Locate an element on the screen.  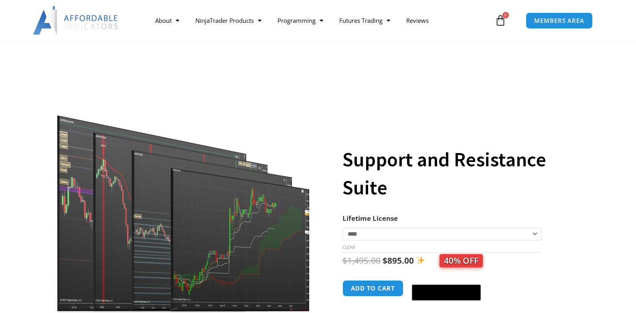
label: Lifetime License is located at coordinates (370, 218).